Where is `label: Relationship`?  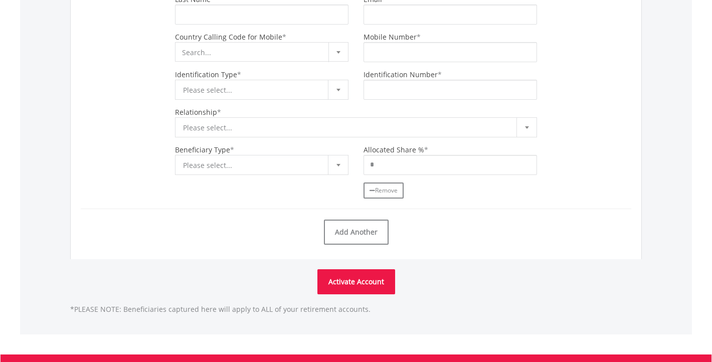 label: Relationship is located at coordinates (196, 112).